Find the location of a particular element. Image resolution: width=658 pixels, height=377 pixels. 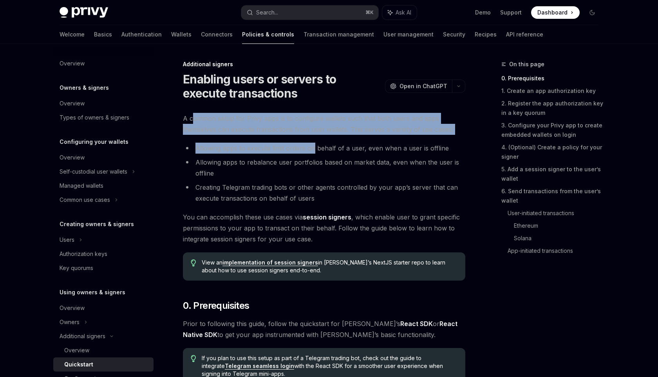

span: 0. Prerequisites is located at coordinates (216, 306).